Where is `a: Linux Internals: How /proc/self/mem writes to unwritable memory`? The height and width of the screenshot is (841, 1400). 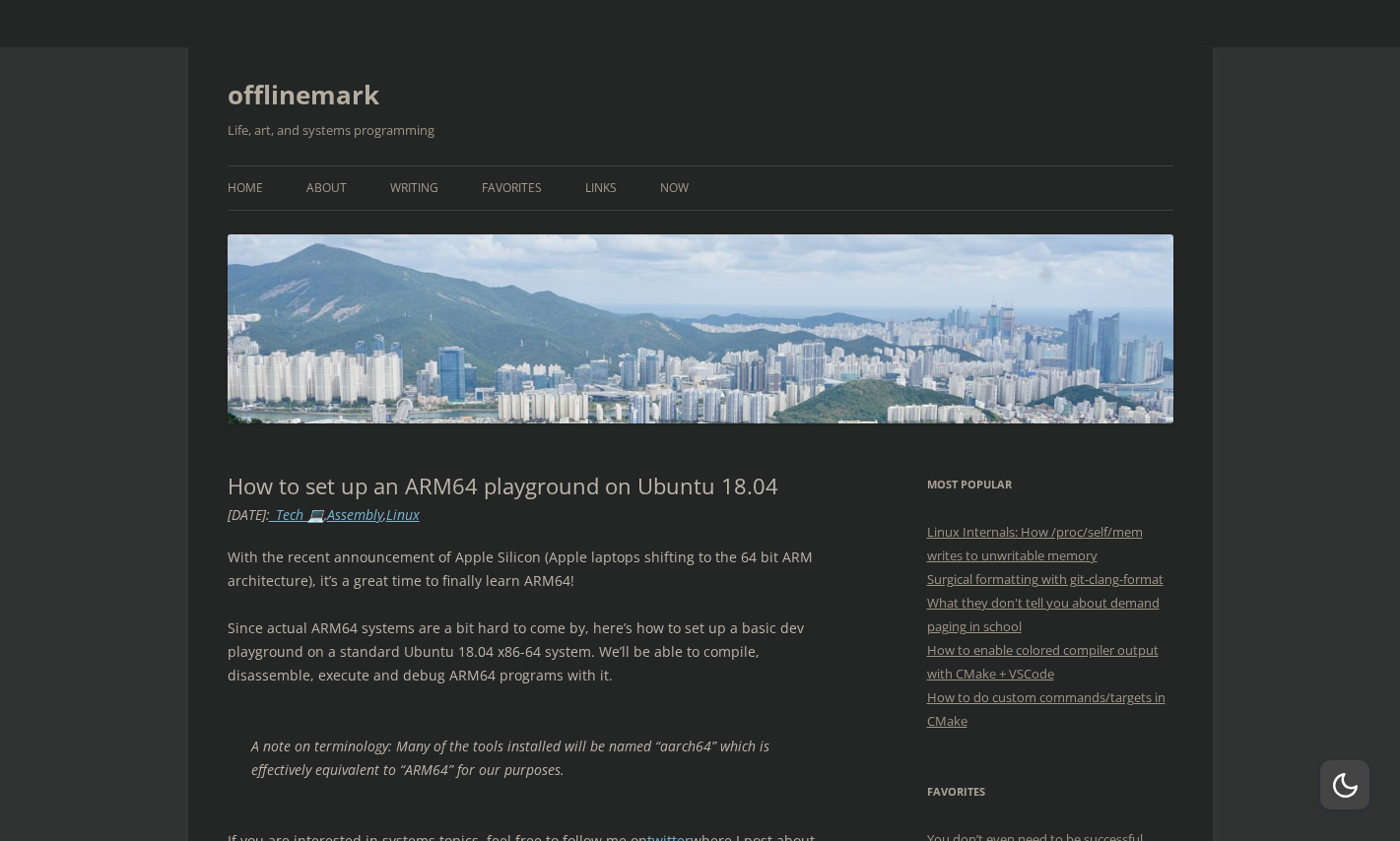
a: Linux Internals: How /proc/self/mem writes to unwritable memory is located at coordinates (1034, 544).